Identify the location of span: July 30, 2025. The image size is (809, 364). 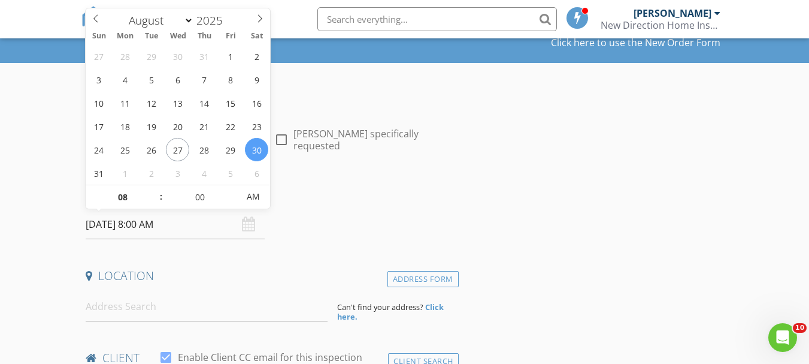
(177, 56).